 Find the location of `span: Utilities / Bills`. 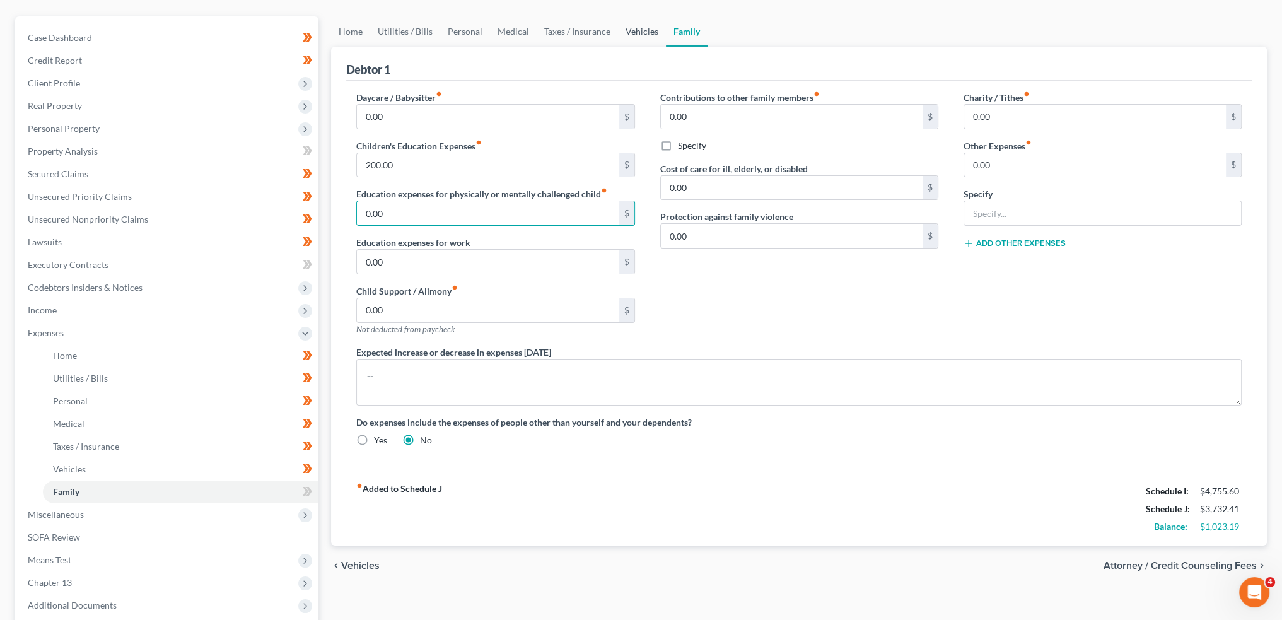

span: Utilities / Bills is located at coordinates (80, 378).